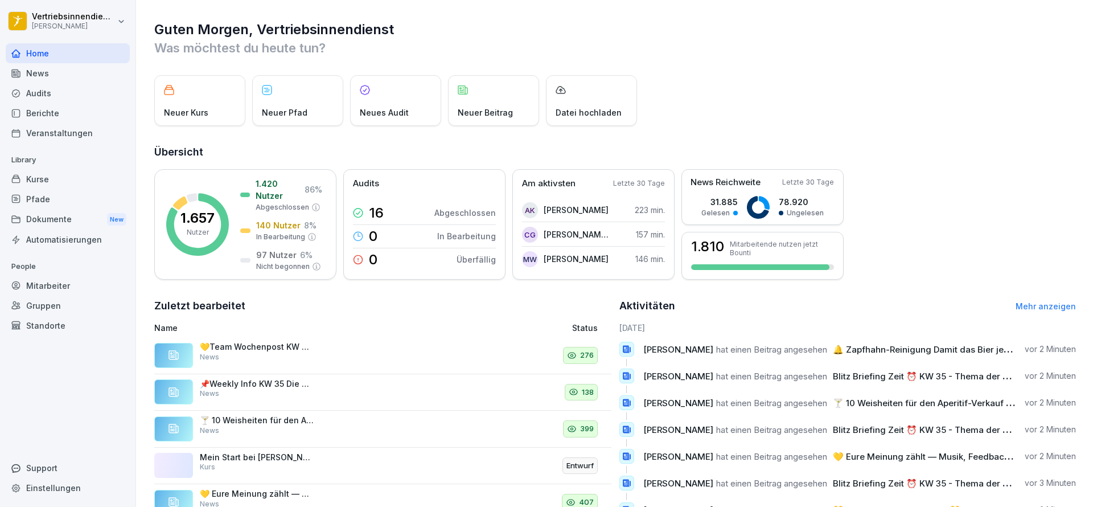 Image resolution: width=1093 pixels, height=507 pixels. What do you see at coordinates (650, 210) in the screenshot?
I see `p: 223 min.` at bounding box center [650, 210].